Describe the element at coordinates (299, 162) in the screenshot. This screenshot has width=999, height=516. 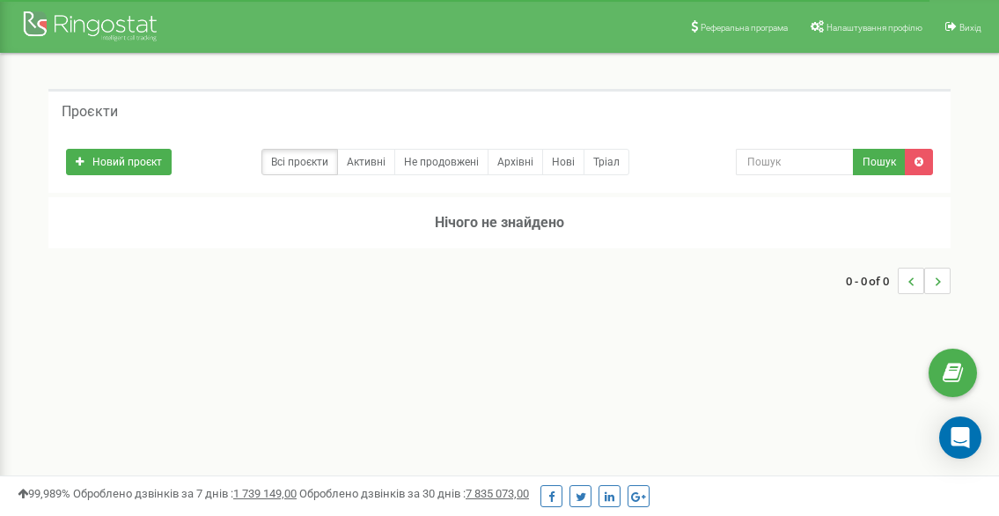
I see `a: Всі проєкти` at that location.